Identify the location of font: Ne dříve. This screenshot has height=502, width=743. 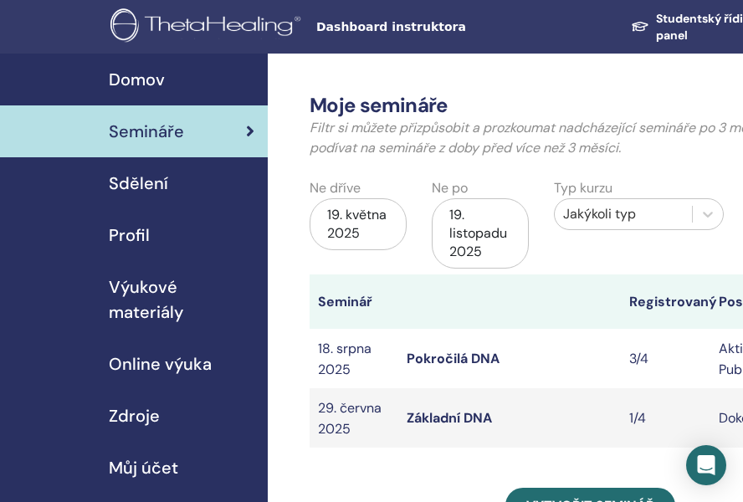
(335, 187).